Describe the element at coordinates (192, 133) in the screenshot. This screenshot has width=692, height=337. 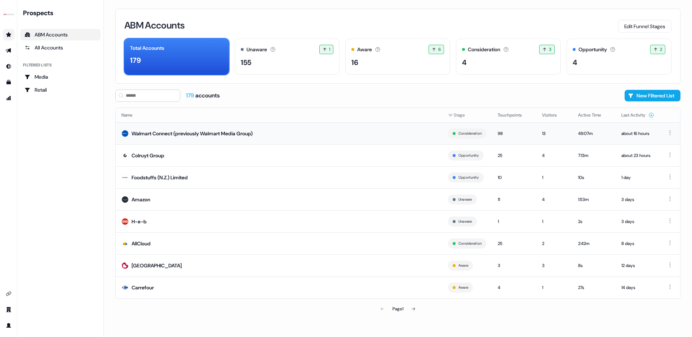
I see `div: Walmart Connect (previously Walmart Media Group)` at that location.